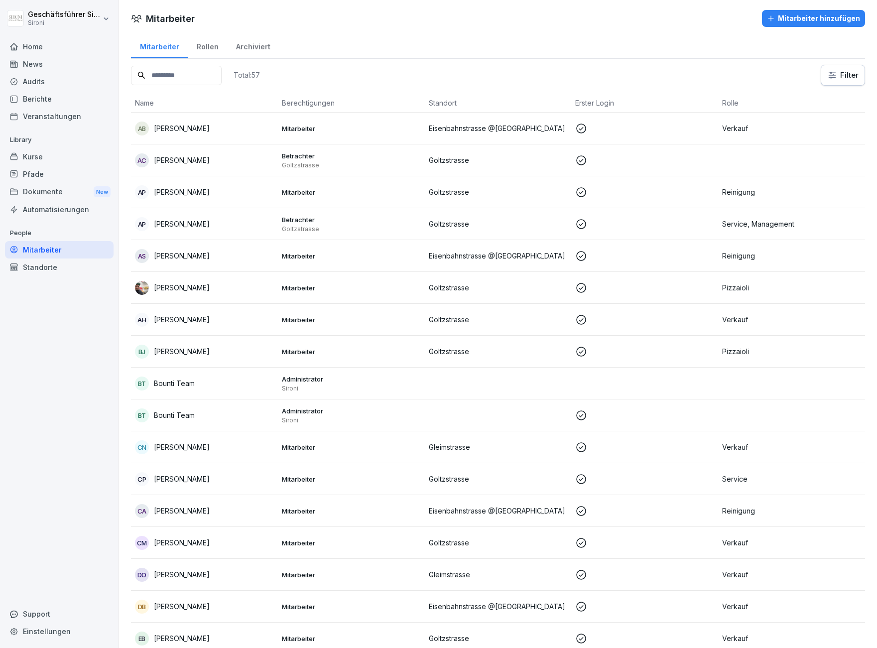 This screenshot has width=877, height=648. I want to click on div: Pfade, so click(59, 174).